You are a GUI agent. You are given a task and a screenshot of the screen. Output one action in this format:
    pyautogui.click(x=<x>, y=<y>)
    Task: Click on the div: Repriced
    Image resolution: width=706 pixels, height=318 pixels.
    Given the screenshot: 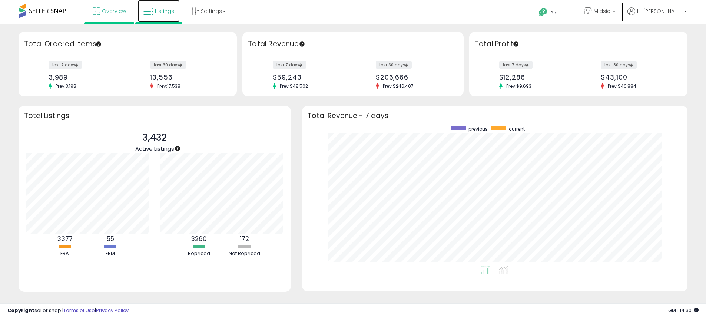 What is the action you would take?
    pyautogui.click(x=199, y=254)
    